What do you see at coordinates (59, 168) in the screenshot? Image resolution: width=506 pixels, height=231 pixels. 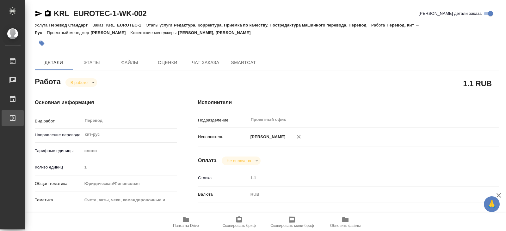 I see `p: Кол-во единиц` at bounding box center [59, 168].